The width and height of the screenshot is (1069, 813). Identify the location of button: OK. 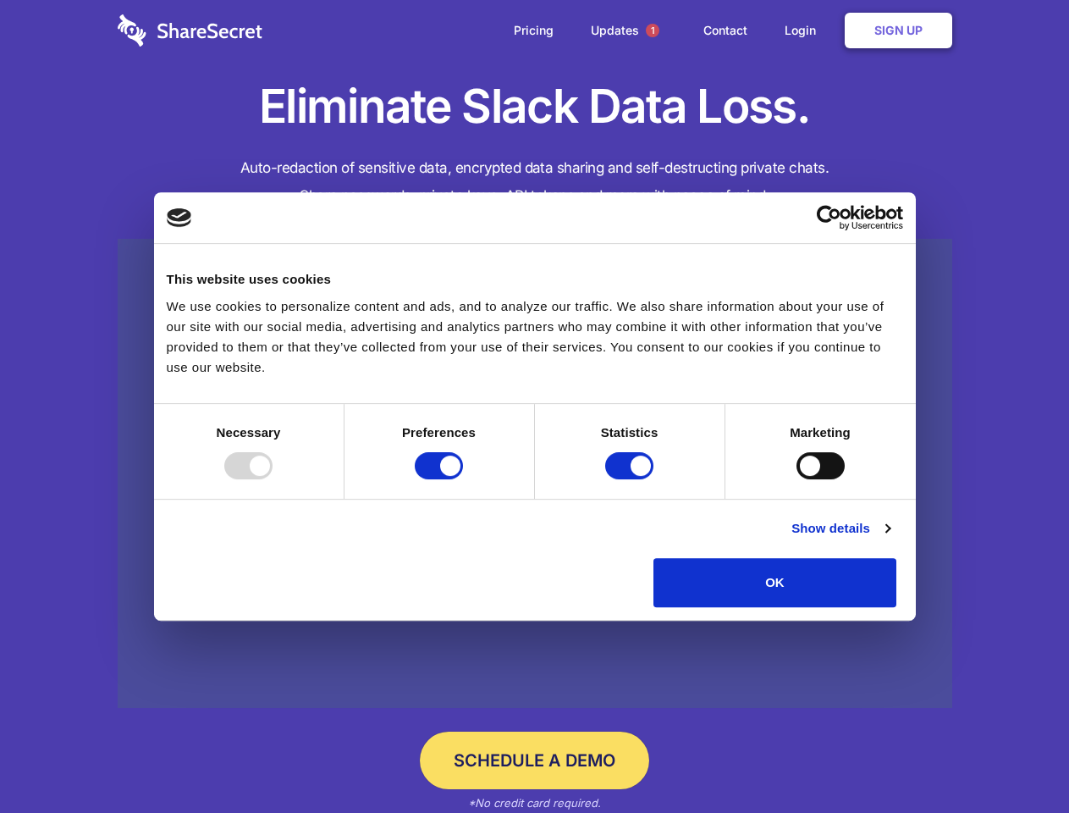
(775, 582).